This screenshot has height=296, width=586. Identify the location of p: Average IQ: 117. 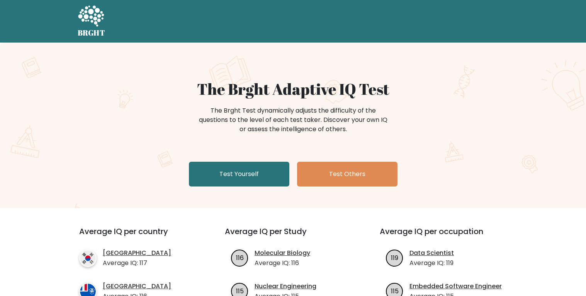
(137, 263).